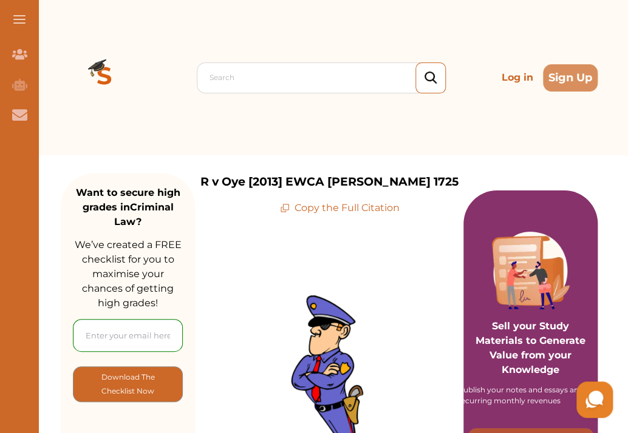 The image size is (628, 433). Describe the element at coordinates (531, 271) in the screenshot. I see `img: Purple card image` at that location.